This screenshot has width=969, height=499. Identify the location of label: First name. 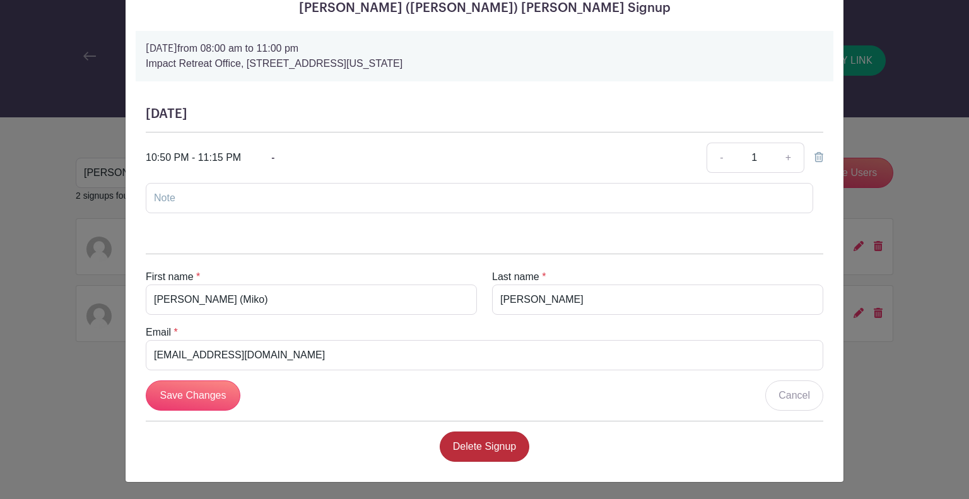
(170, 277).